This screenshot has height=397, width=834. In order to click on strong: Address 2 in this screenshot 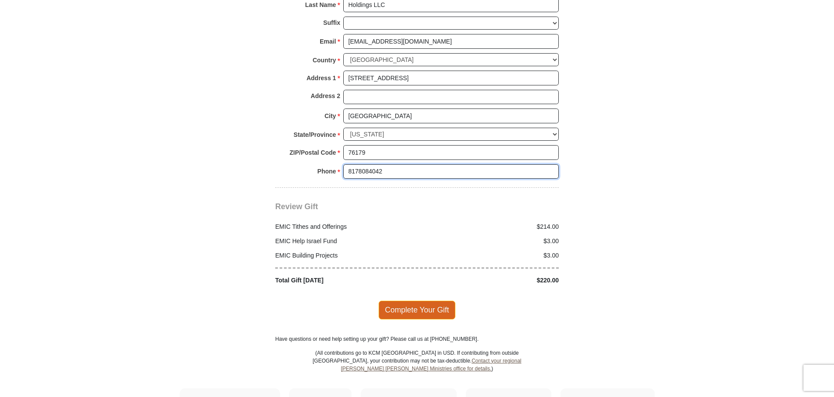, I will do `click(325, 96)`.